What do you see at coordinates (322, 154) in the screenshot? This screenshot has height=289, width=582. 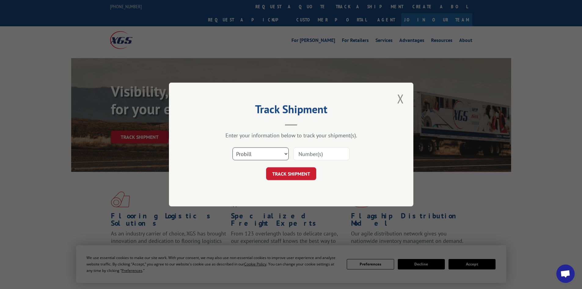 I see `input: Number(s)` at bounding box center [322, 154].